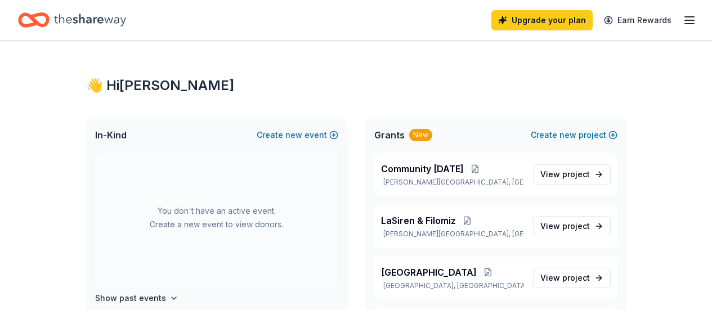 The width and height of the screenshot is (712, 310). Describe the element at coordinates (137, 298) in the screenshot. I see `button: Show past events` at that location.